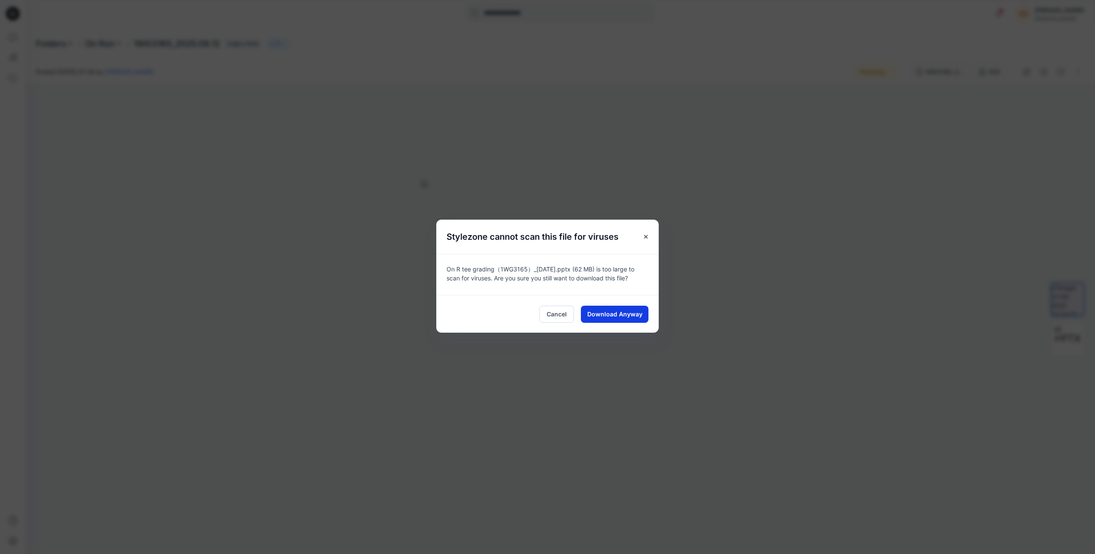 The image size is (1095, 554). What do you see at coordinates (615, 314) in the screenshot?
I see `span: Download Anyway` at bounding box center [615, 314].